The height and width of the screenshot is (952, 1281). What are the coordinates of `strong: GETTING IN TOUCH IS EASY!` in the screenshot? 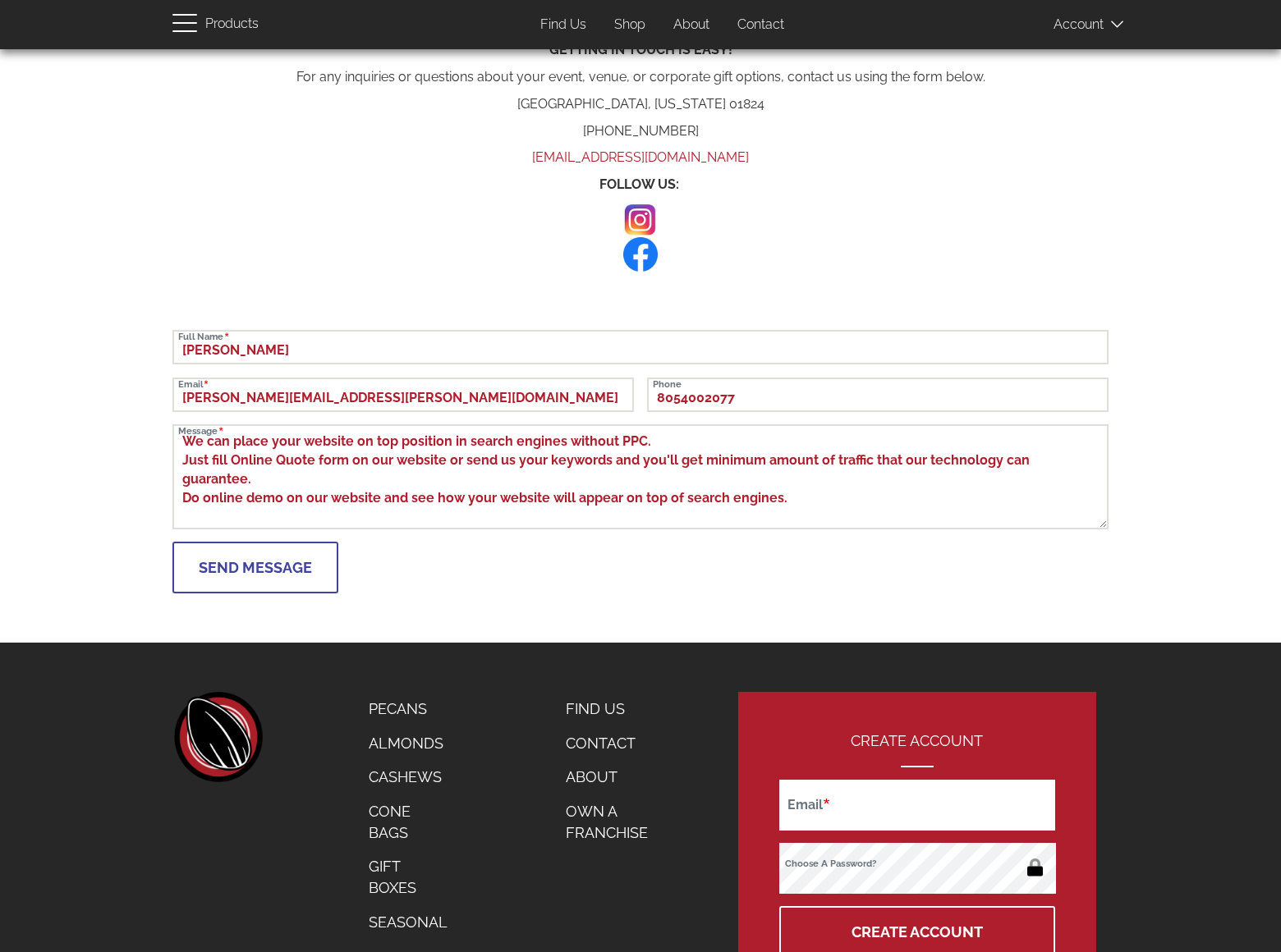 It's located at (640, 49).